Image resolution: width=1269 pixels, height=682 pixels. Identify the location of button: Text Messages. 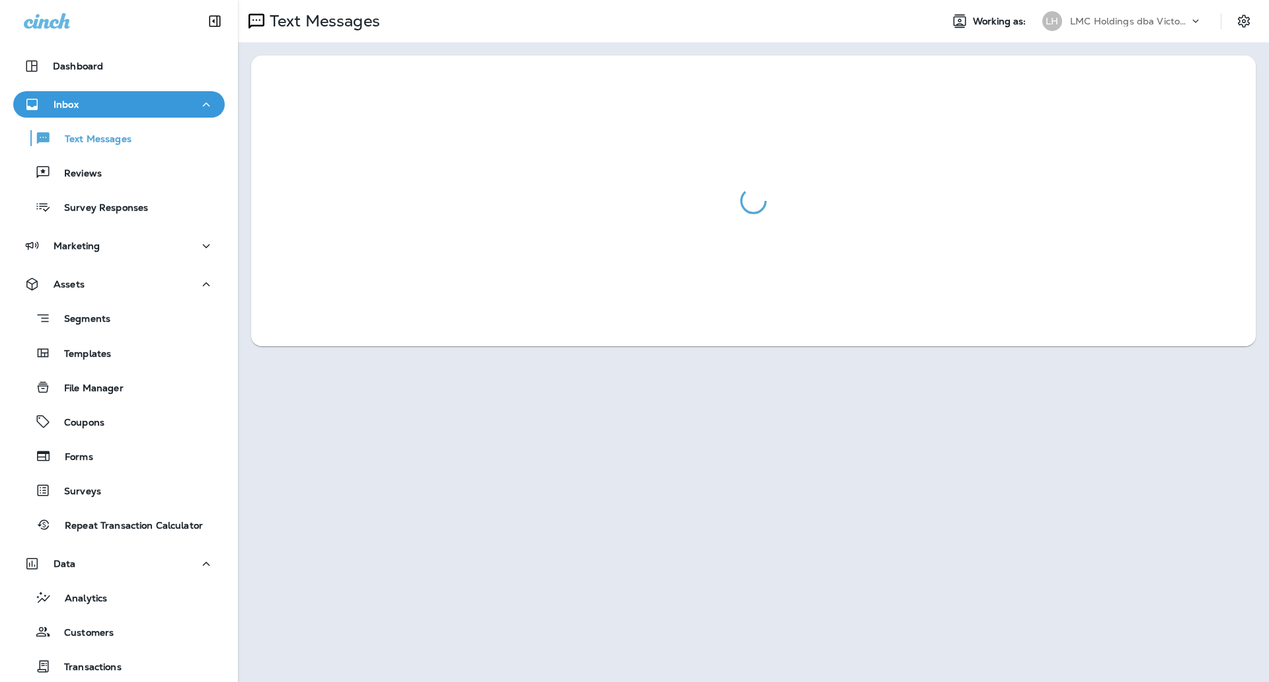
(119, 138).